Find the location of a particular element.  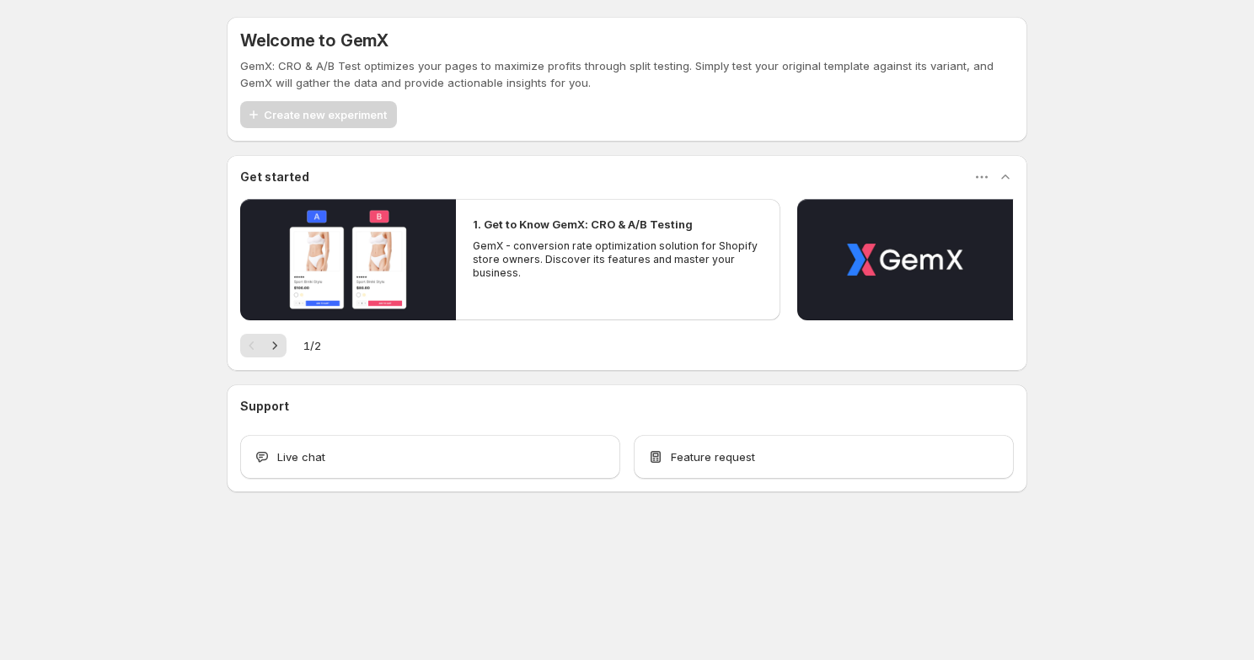

p: GemX - conversion rate optimization solution for Shopify store owners. Discover its features and ... is located at coordinates (618, 259).